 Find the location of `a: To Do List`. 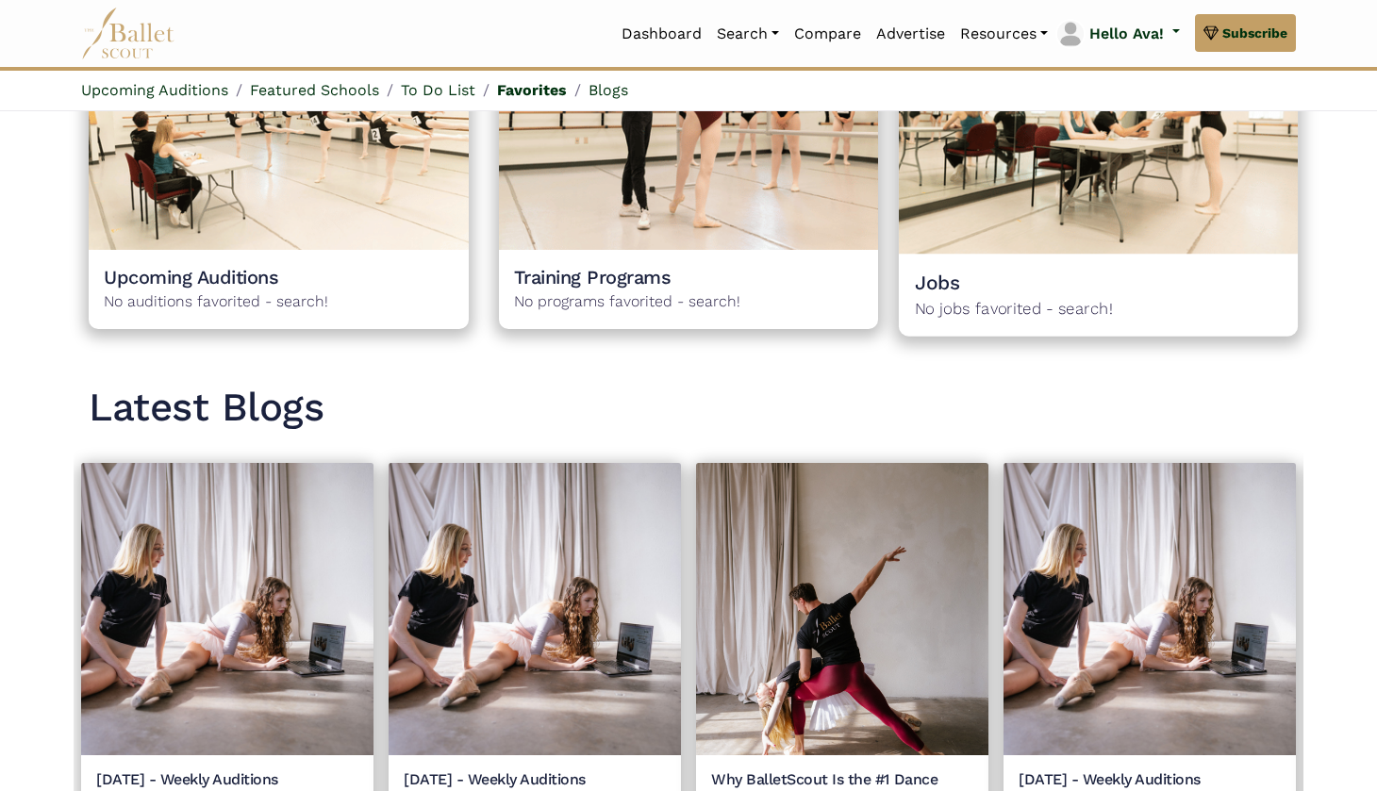

a: To Do List is located at coordinates (438, 90).